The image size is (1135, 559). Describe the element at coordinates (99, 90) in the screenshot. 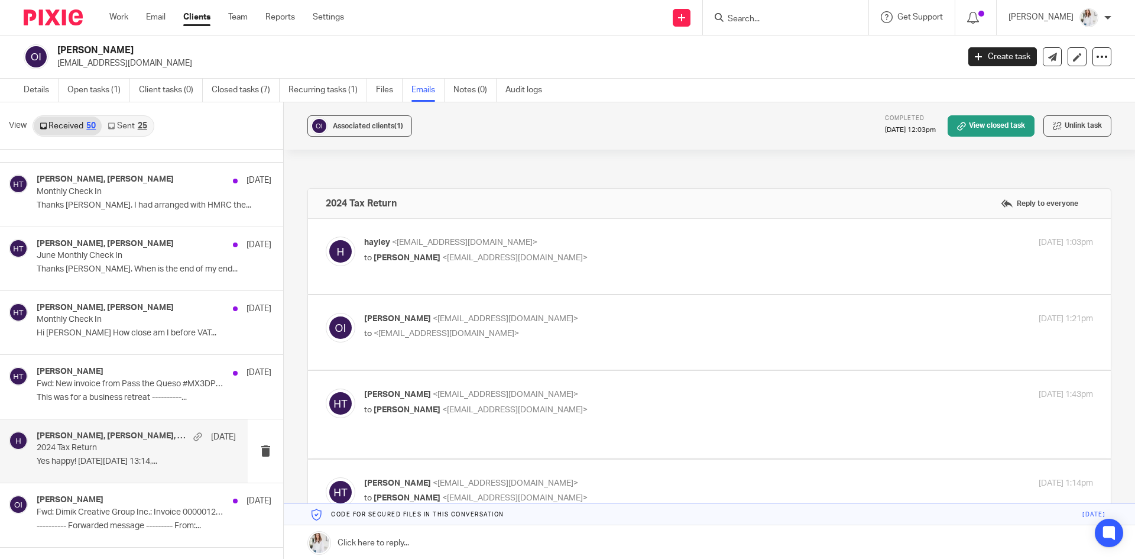

I see `a: Open tasks (1)` at that location.